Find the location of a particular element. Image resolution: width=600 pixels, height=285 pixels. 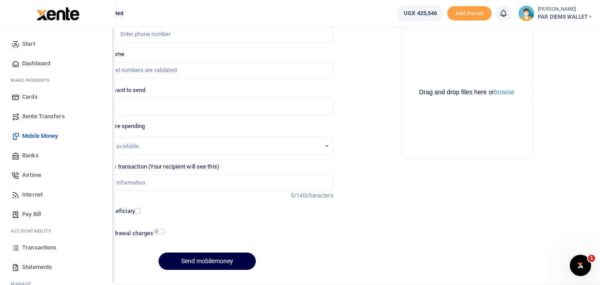

button: Send mobilemoney is located at coordinates (207, 261).